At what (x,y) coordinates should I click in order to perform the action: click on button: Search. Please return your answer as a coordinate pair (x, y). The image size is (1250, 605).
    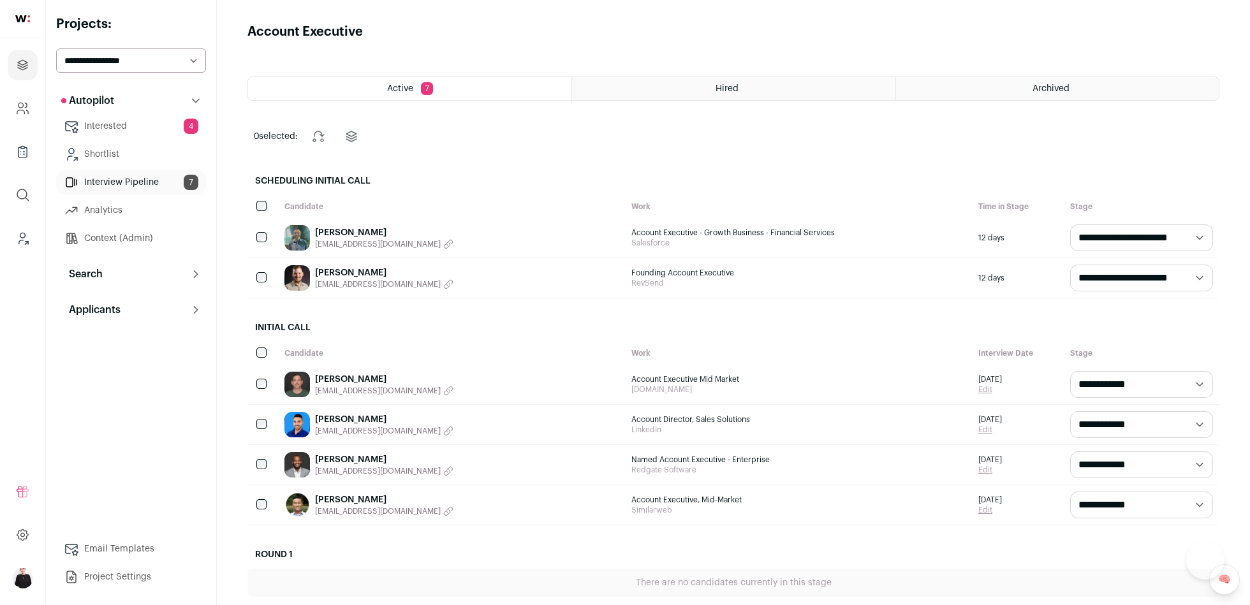
    Looking at the image, I should click on (131, 274).